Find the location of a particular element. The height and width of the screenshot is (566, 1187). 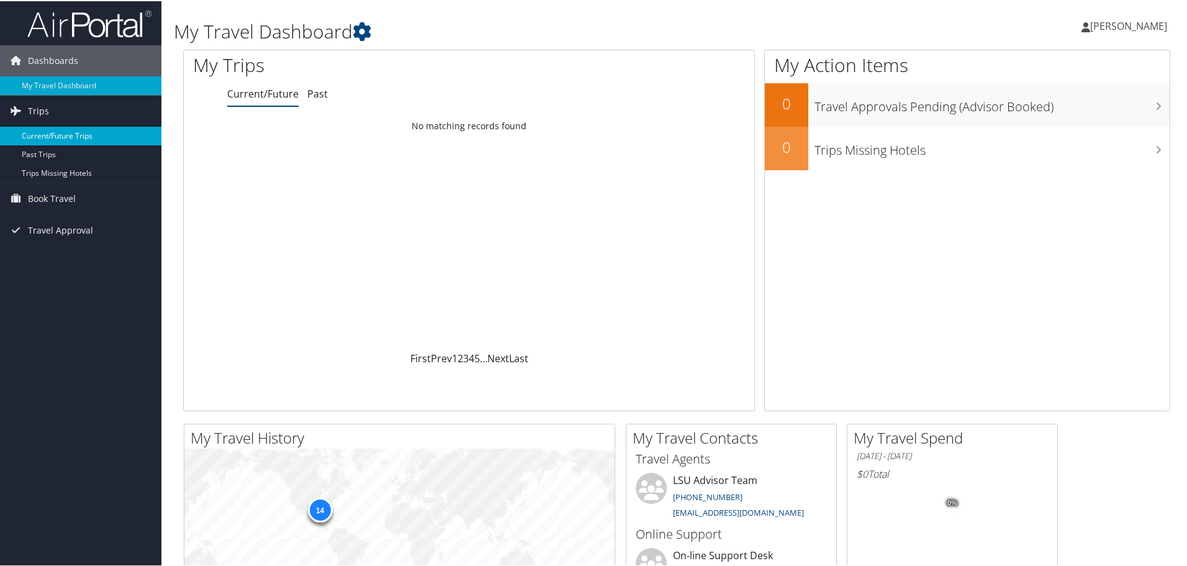

h3: Trips Missing Hotels is located at coordinates (992, 146).